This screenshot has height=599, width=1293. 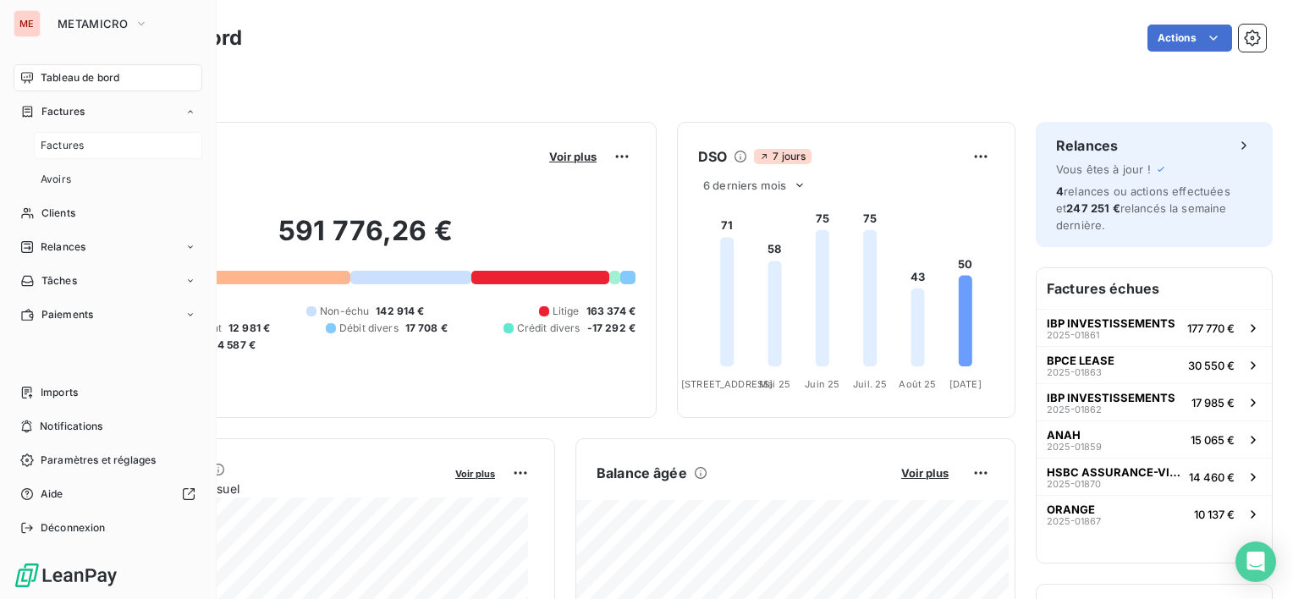 What do you see at coordinates (1115, 472) in the screenshot?
I see `span: HSBC ASSURANCE-VIE - HSAV` at bounding box center [1115, 472].